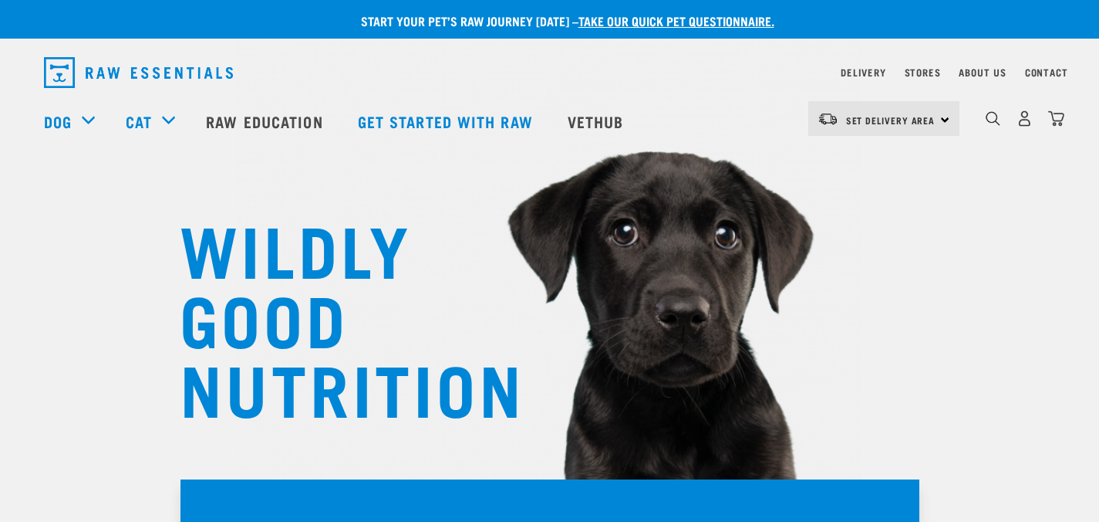 This screenshot has height=522, width=1099. What do you see at coordinates (828, 119) in the screenshot?
I see `img: van-moving.png` at bounding box center [828, 119].